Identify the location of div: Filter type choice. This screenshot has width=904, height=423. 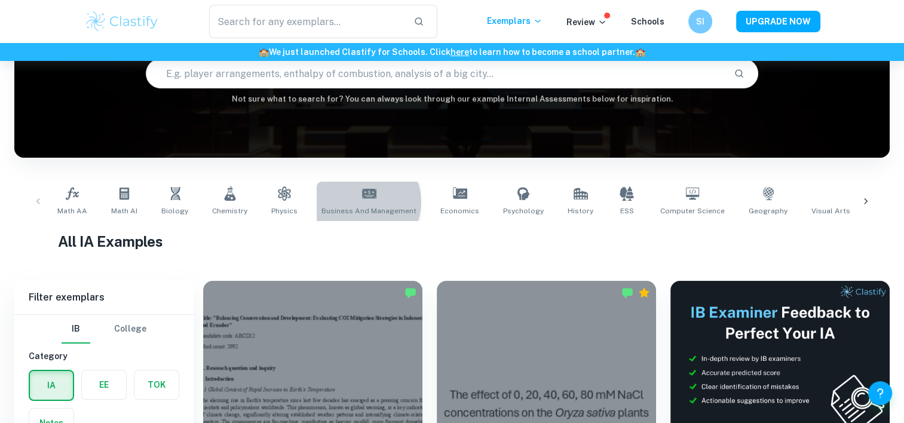
(104, 329).